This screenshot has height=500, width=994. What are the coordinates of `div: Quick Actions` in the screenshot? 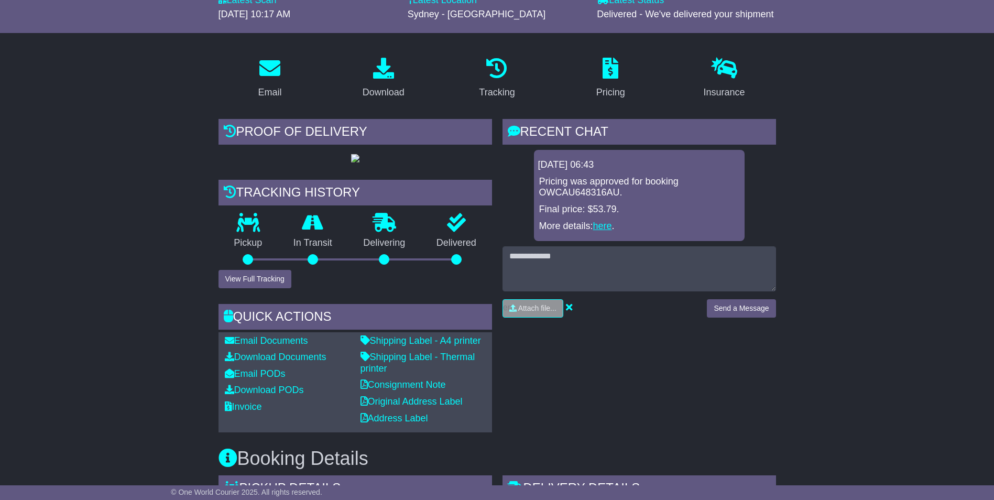 It's located at (355, 318).